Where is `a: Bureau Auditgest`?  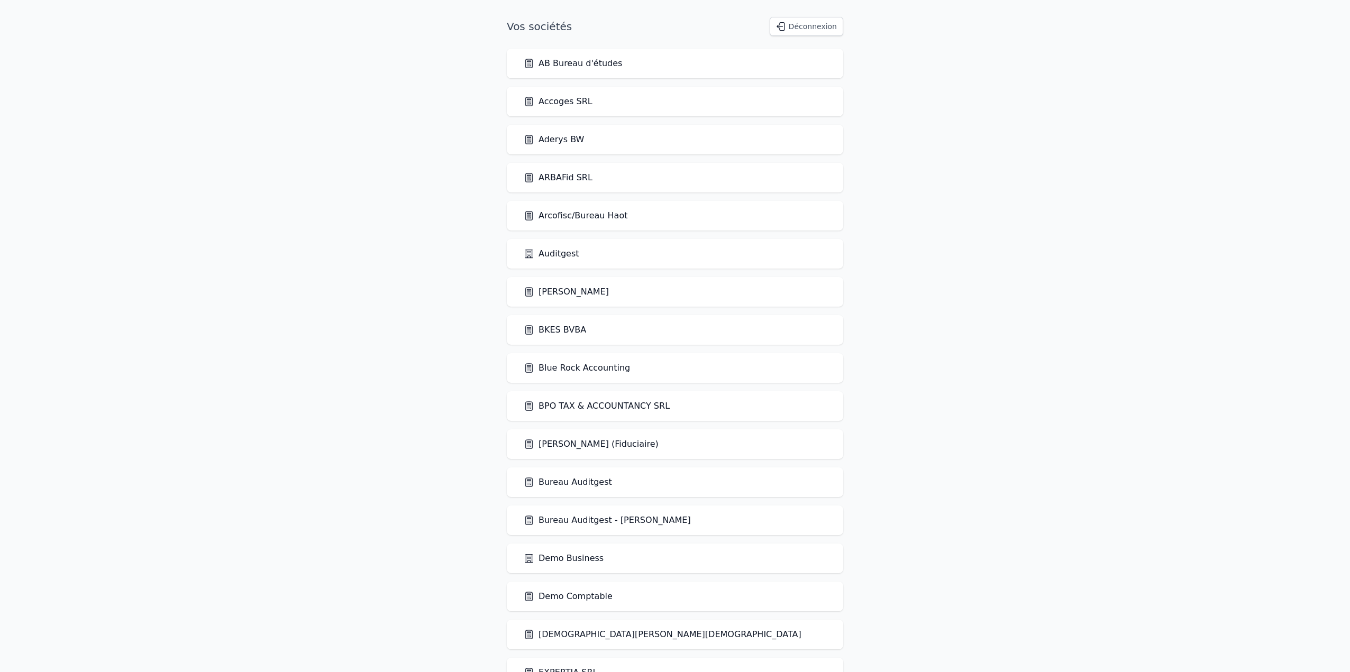
a: Bureau Auditgest is located at coordinates (568, 482).